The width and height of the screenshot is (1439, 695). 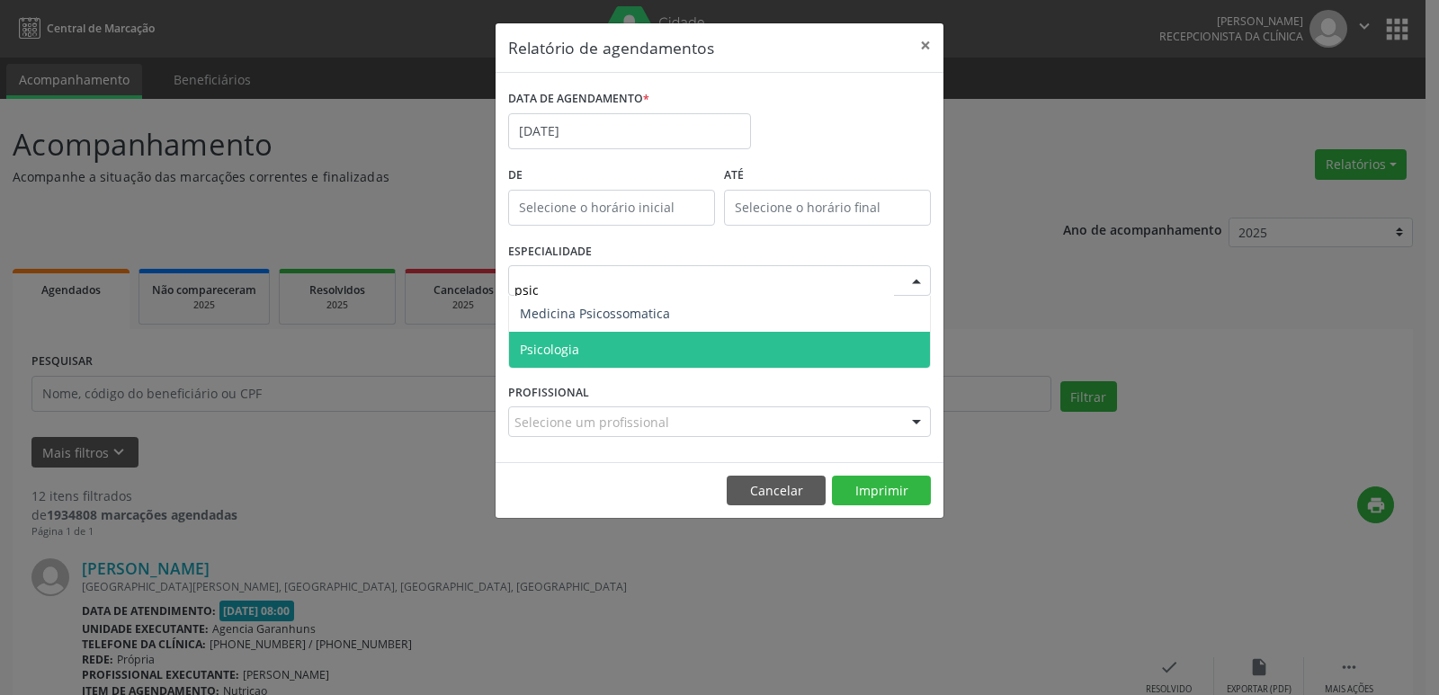 I want to click on h5: Relatório de agendamentos, so click(x=611, y=48).